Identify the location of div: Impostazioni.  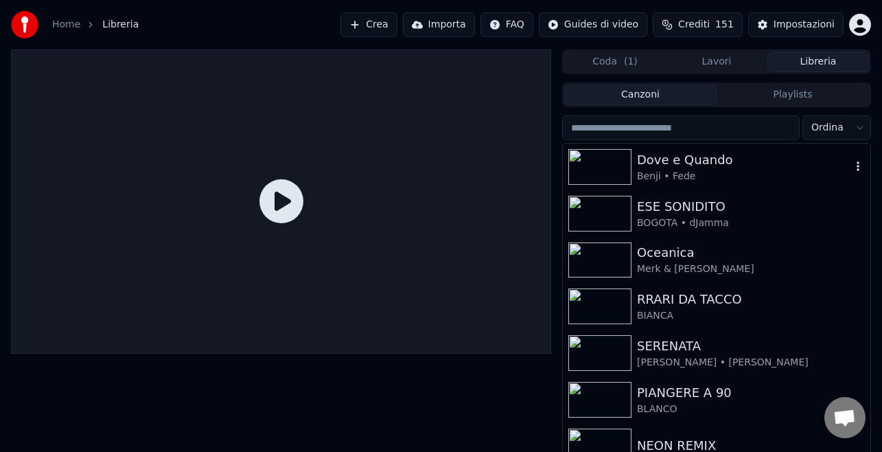
(804, 25).